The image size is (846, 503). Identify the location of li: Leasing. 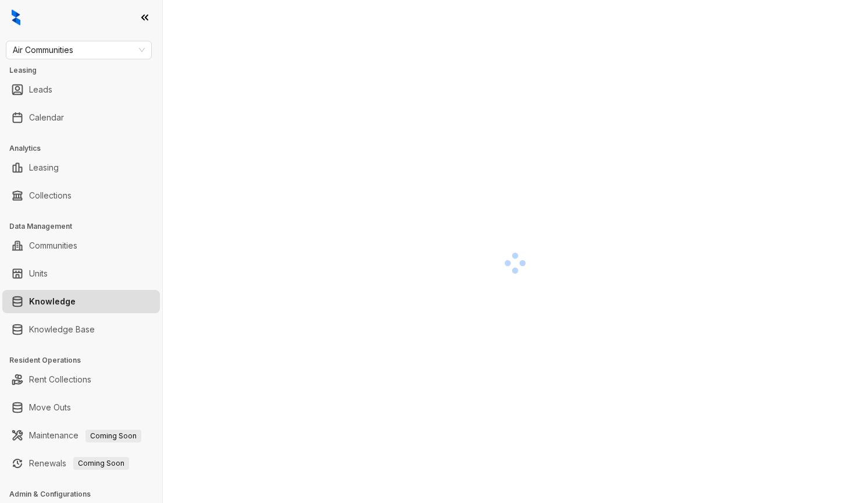
(81, 168).